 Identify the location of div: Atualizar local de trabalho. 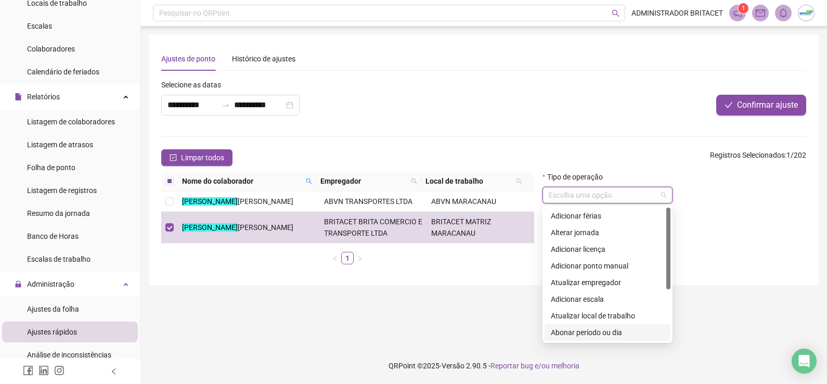
(608, 316).